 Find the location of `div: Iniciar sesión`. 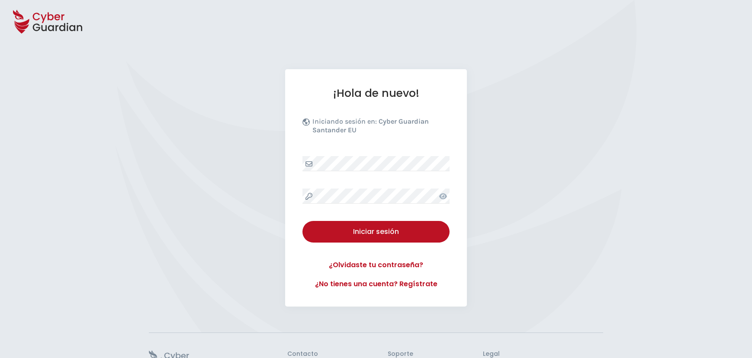

div: Iniciar sesión is located at coordinates (376, 232).